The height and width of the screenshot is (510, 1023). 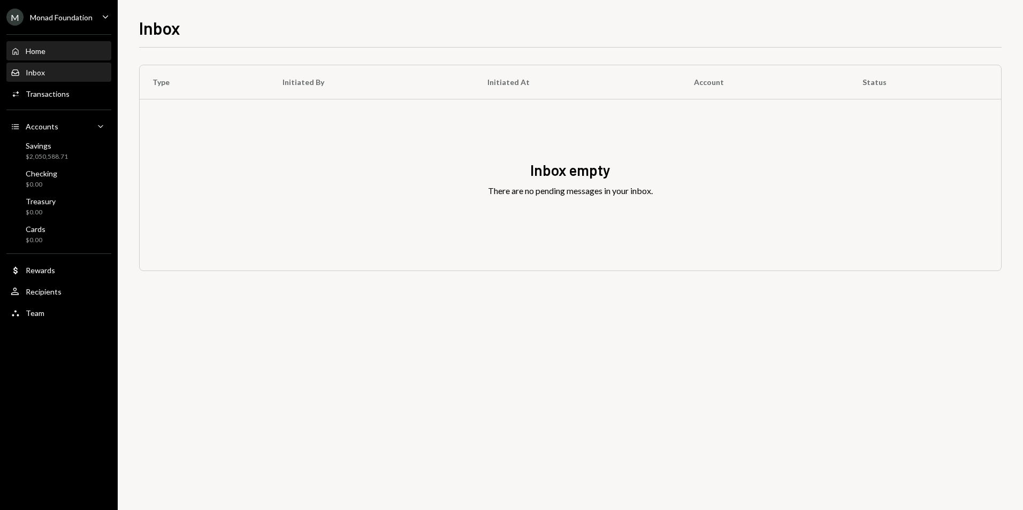 I want to click on div: Inbox, so click(x=35, y=72).